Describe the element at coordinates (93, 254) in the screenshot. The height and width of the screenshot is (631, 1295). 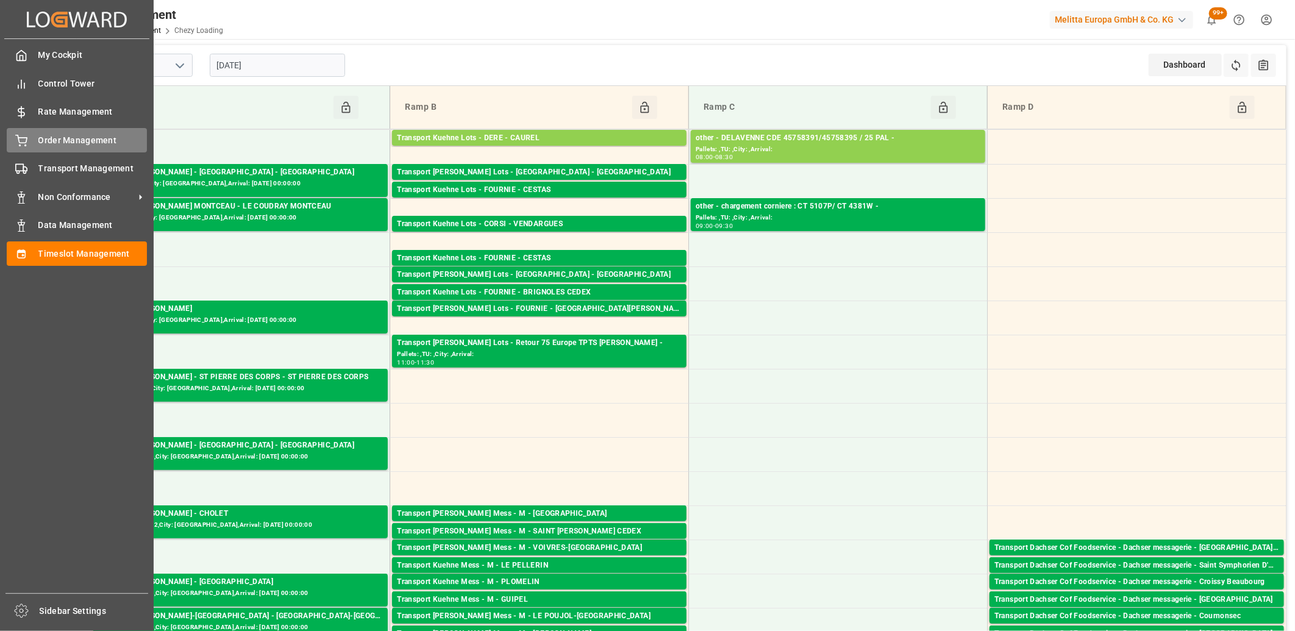
I see `span: Timeslot Management` at that location.